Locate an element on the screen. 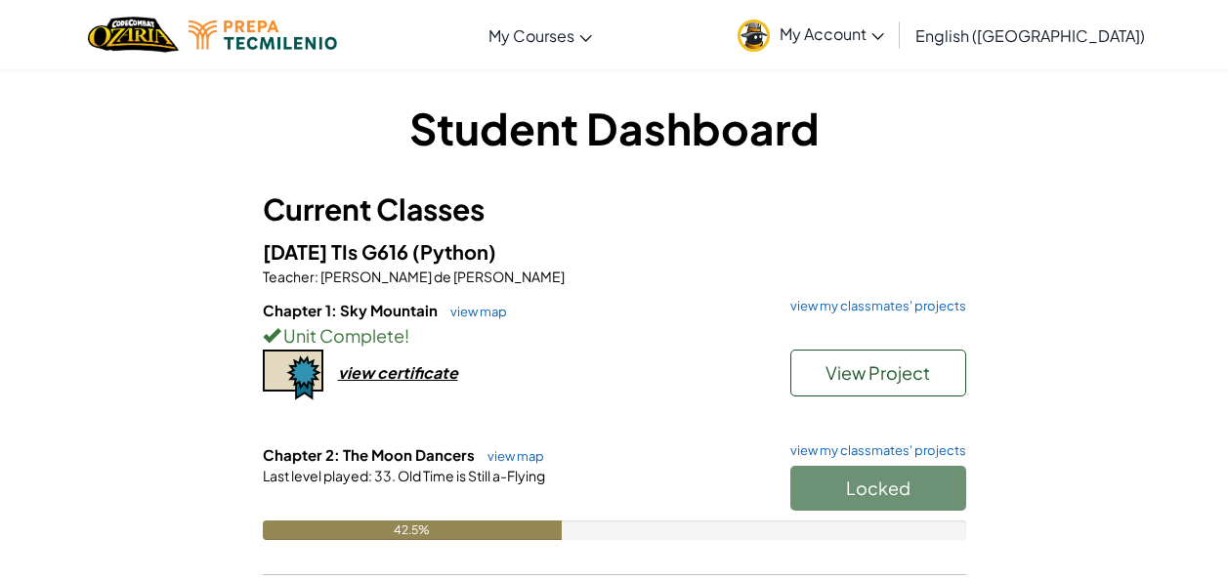  span: Last level played is located at coordinates (315, 476).